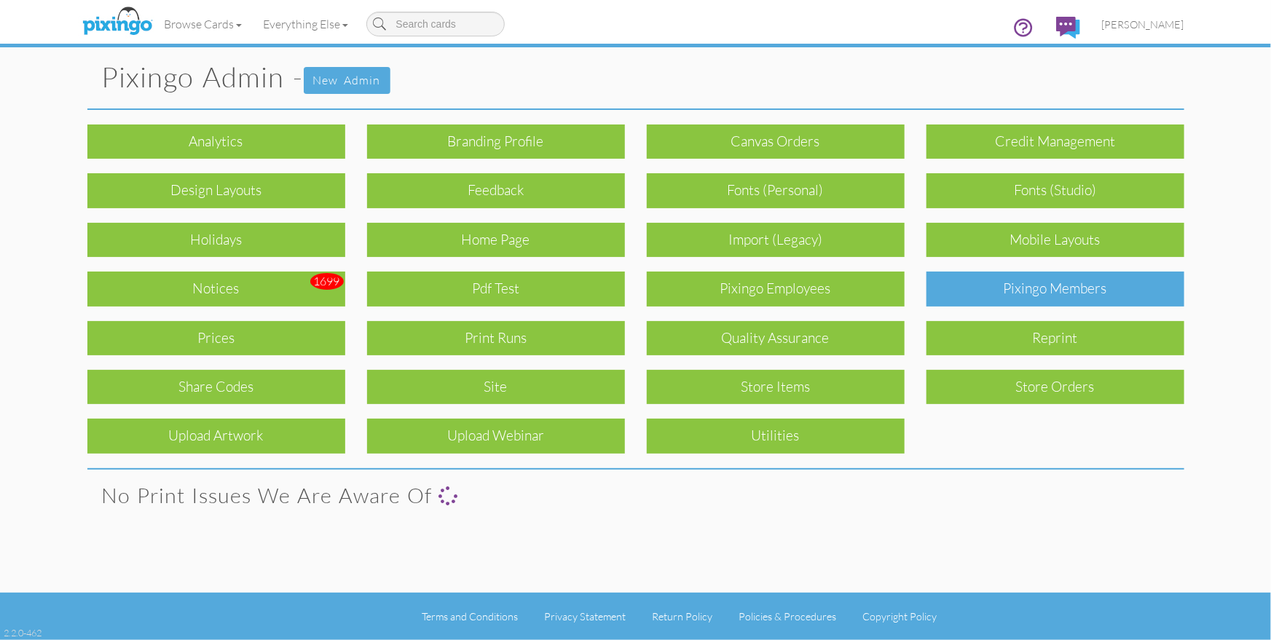 This screenshot has height=640, width=1271. Describe the element at coordinates (776, 141) in the screenshot. I see `div: Canvas Orders` at that location.